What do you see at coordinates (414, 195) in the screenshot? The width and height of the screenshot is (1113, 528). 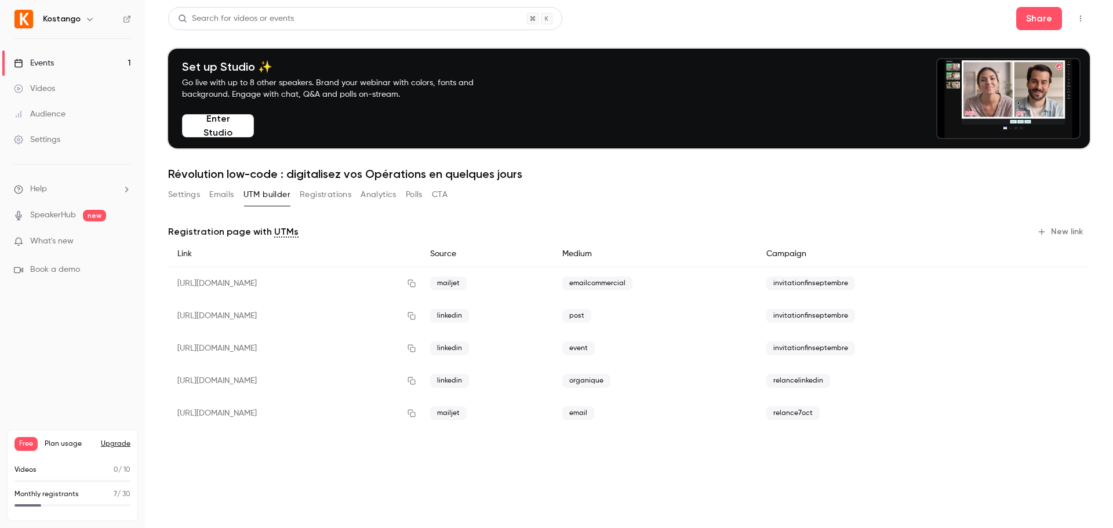 I see `button: Polls` at bounding box center [414, 195].